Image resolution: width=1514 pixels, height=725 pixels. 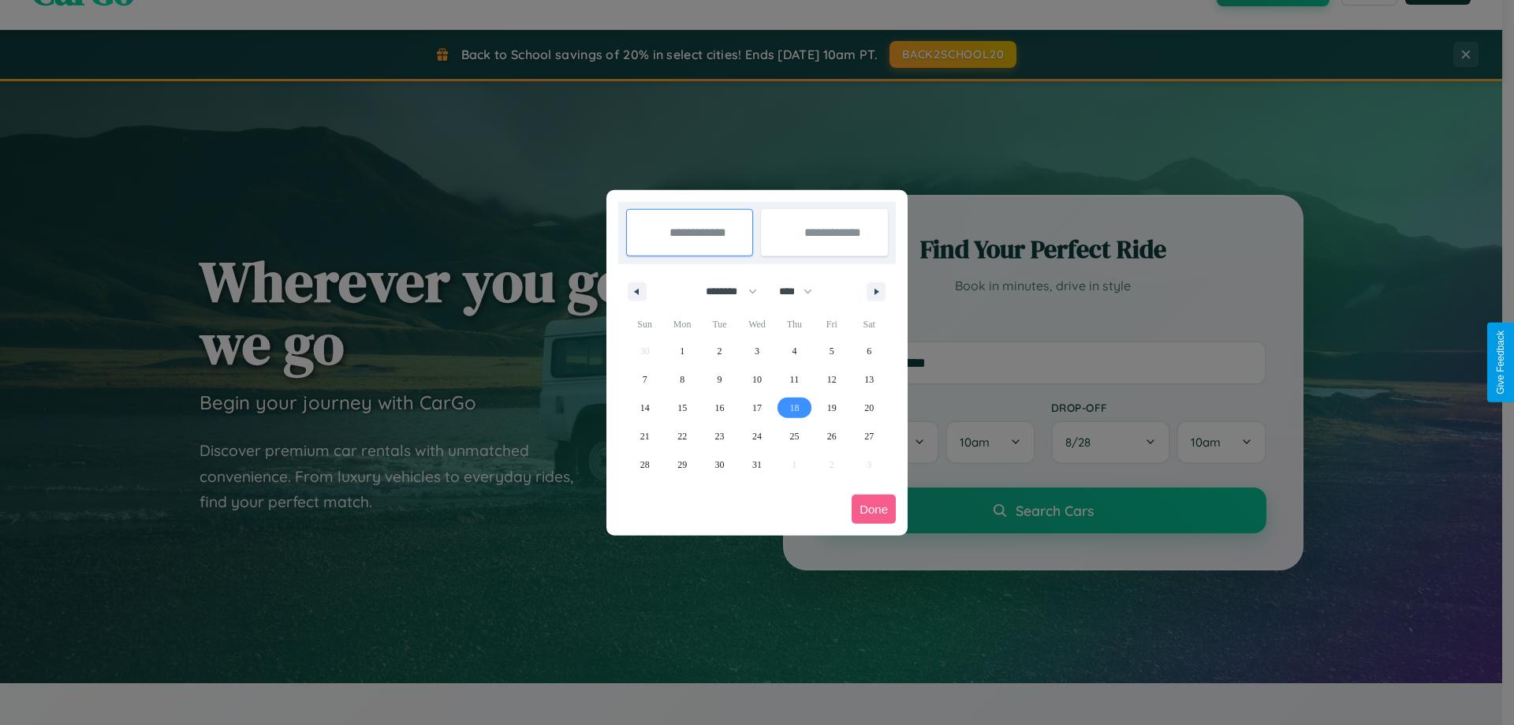 What do you see at coordinates (757, 465) in the screenshot?
I see `span: 31` at bounding box center [757, 465].